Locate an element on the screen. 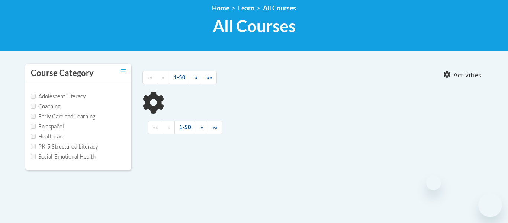  a: Home is located at coordinates (221, 8).